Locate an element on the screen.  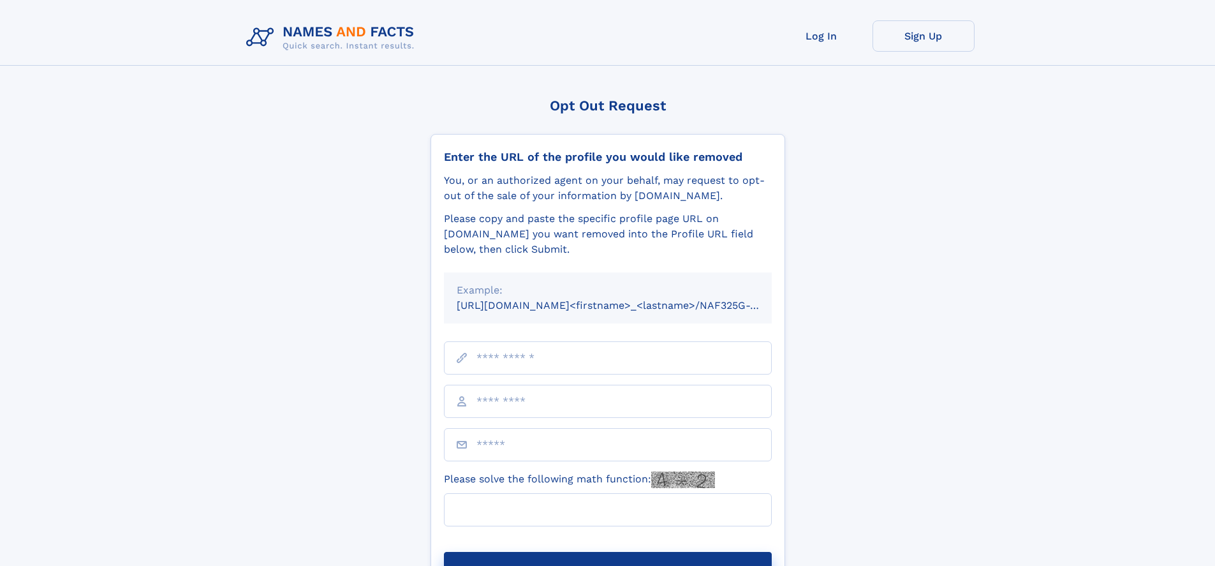
img: Logo Names and Facts is located at coordinates (333, 38).